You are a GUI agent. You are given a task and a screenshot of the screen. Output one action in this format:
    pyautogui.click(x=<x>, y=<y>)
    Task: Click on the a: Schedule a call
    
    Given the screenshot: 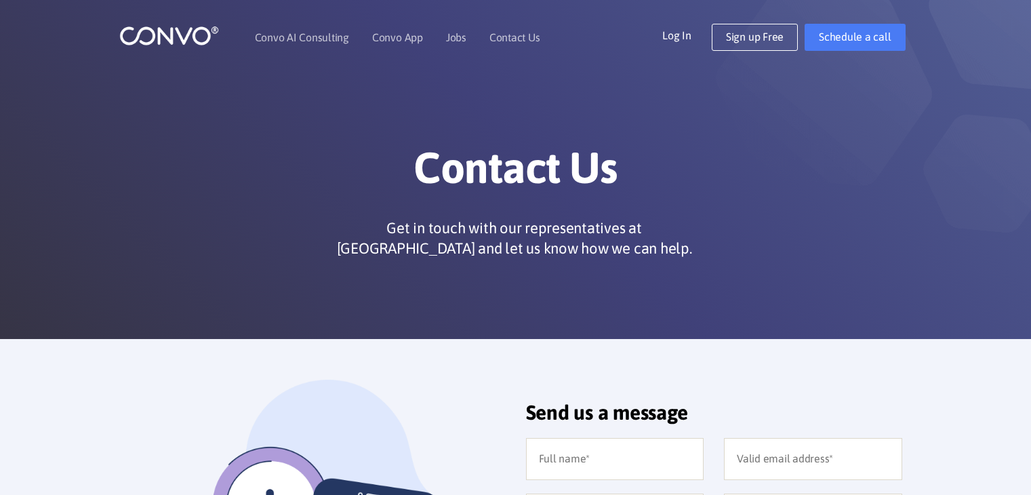 What is the action you would take?
    pyautogui.click(x=855, y=37)
    